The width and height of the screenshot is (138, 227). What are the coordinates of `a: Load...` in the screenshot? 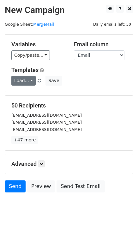 It's located at (23, 80).